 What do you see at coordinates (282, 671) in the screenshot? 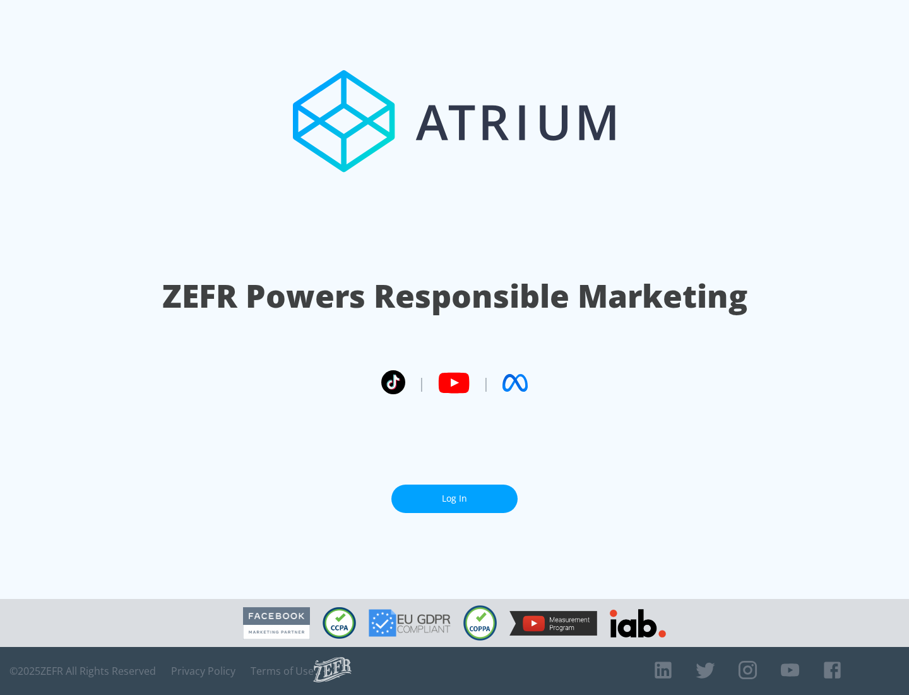
I see `a: Terms of Use` at bounding box center [282, 671].